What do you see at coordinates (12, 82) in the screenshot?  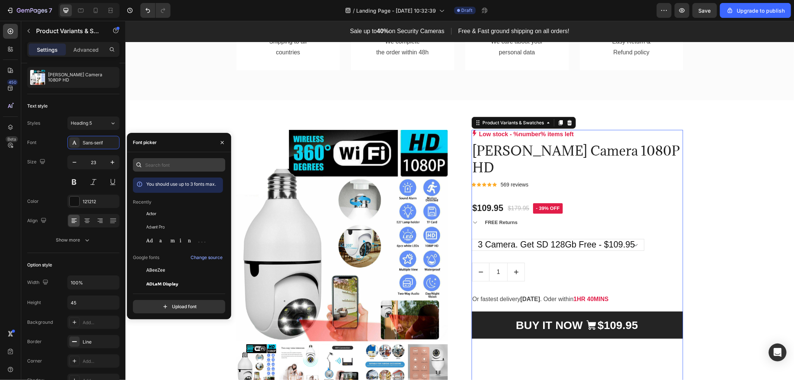 I see `div: 450` at bounding box center [12, 82].